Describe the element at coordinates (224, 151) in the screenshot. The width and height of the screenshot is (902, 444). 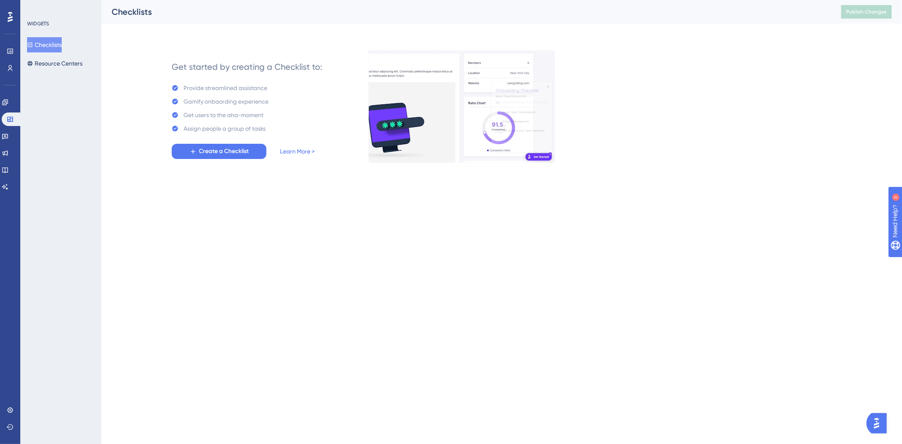
I see `span: Create a Checklist` at that location.